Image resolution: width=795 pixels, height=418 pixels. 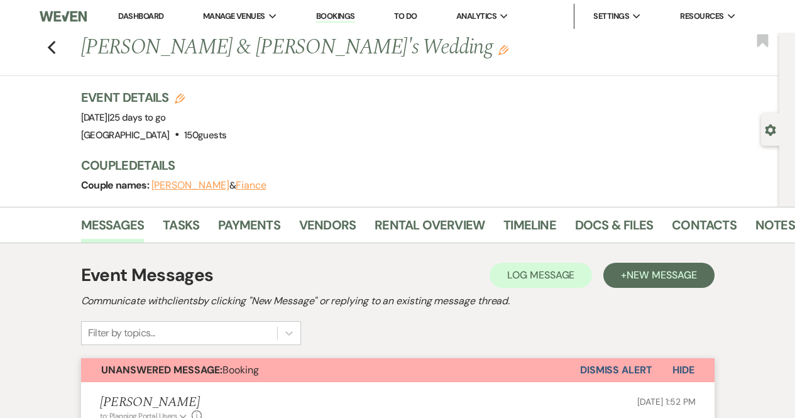 What do you see at coordinates (661, 275) in the screenshot?
I see `span: New Message` at bounding box center [661, 275].